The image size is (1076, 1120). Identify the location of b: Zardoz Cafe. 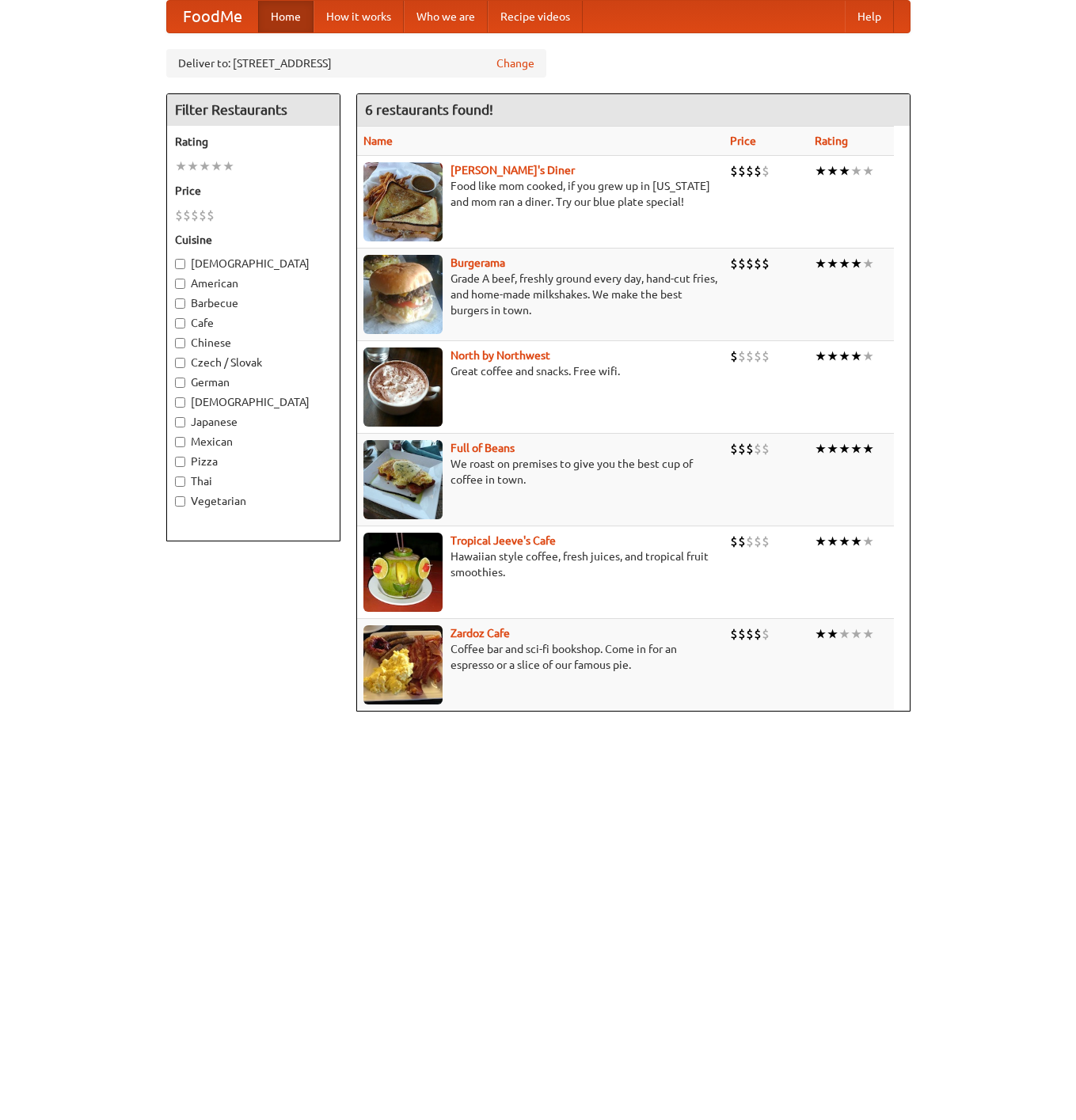
(479, 633).